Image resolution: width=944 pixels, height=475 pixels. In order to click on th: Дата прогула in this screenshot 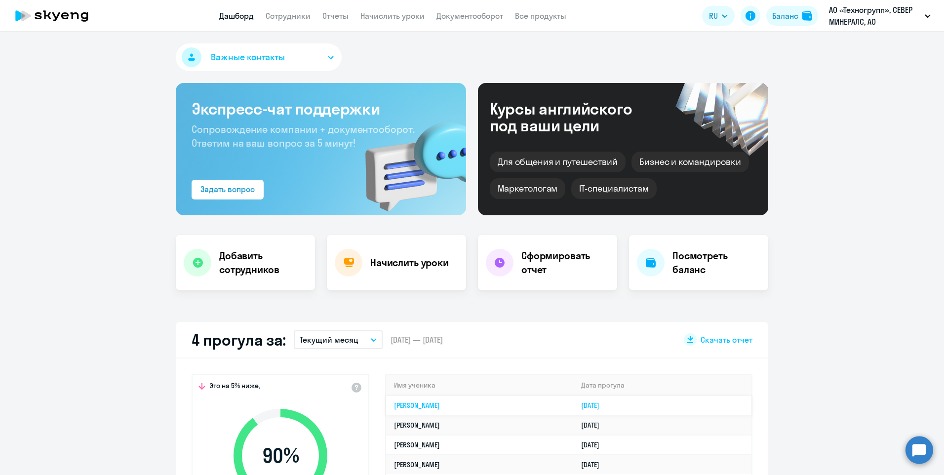, I will do `click(662, 385)`.